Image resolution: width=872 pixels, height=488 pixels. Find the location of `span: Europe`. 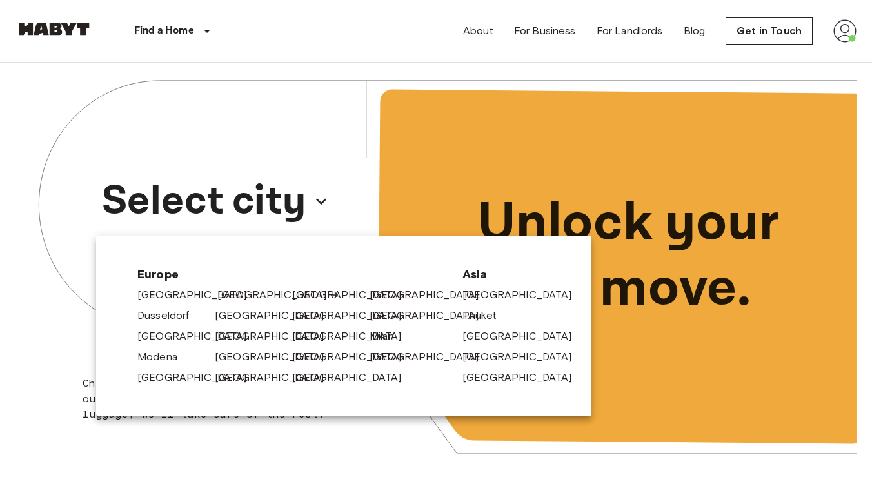

span: Europe is located at coordinates (290, 274).